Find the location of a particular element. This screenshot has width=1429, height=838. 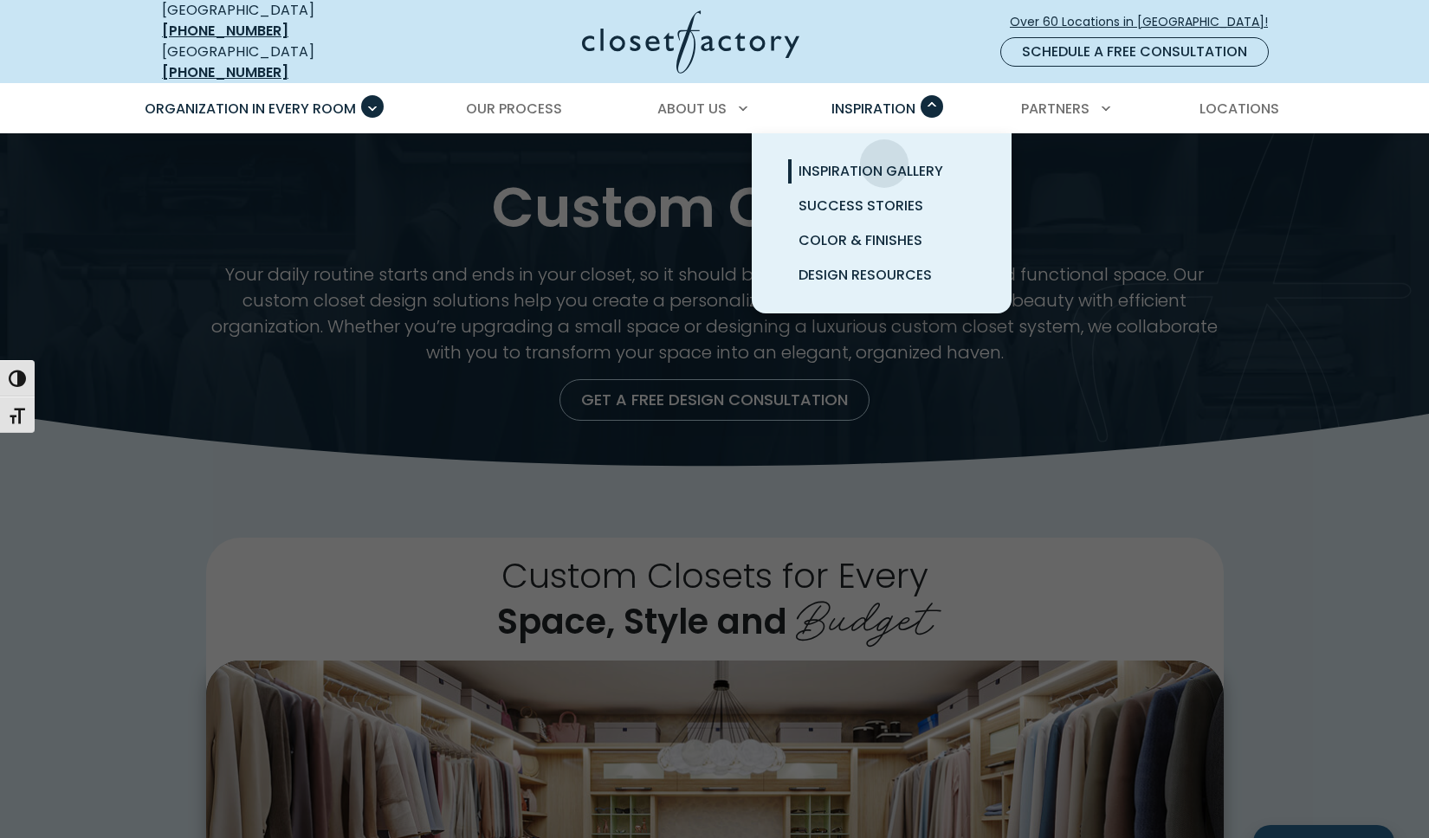

span: Our Process is located at coordinates (513, 108).